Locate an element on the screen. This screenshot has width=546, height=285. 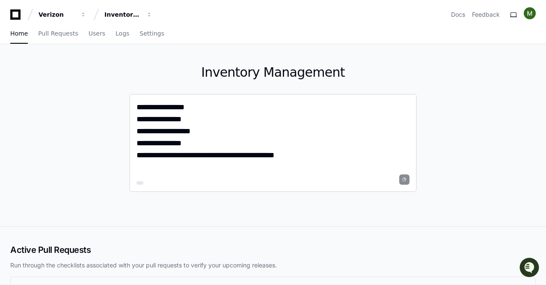
a: Users is located at coordinates (97, 34).